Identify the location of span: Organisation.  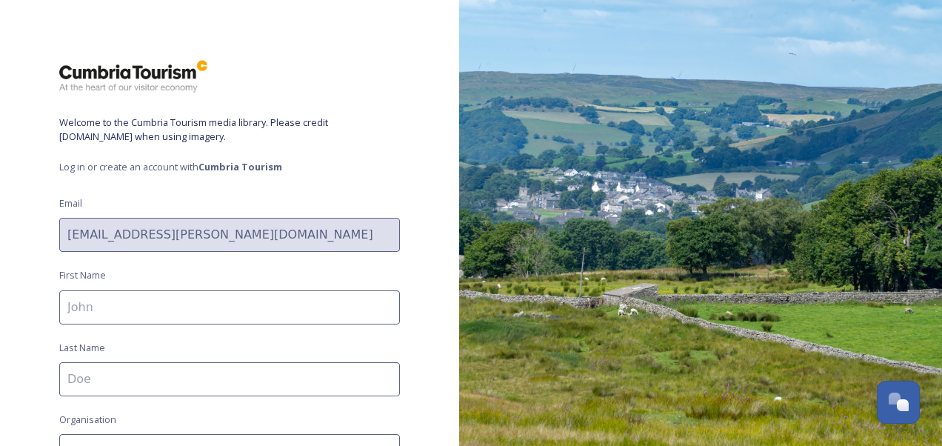
(87, 419).